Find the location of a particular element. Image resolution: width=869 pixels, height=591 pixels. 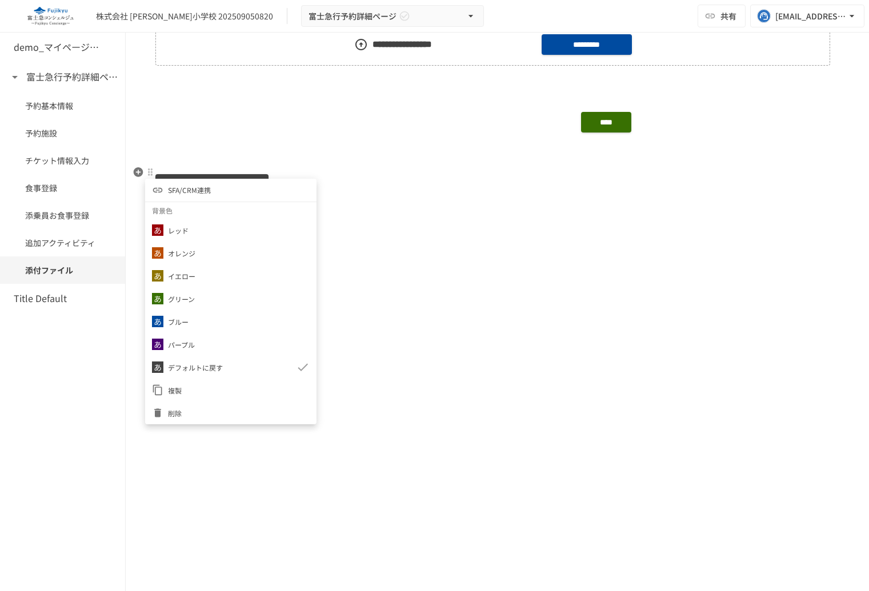

span: SFA/CRM連携 is located at coordinates (189, 190).